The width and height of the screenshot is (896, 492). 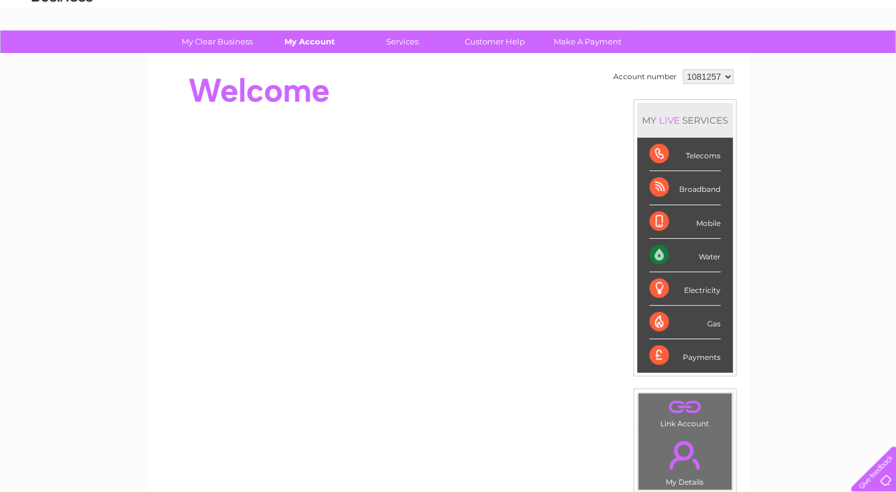 What do you see at coordinates (684, 356) in the screenshot?
I see `div: Payments` at bounding box center [684, 356].